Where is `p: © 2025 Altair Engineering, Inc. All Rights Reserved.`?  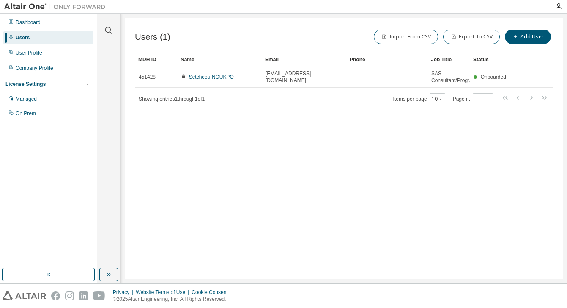 p: © 2025 Altair Engineering, Inc. All Rights Reserved. is located at coordinates (173, 299).